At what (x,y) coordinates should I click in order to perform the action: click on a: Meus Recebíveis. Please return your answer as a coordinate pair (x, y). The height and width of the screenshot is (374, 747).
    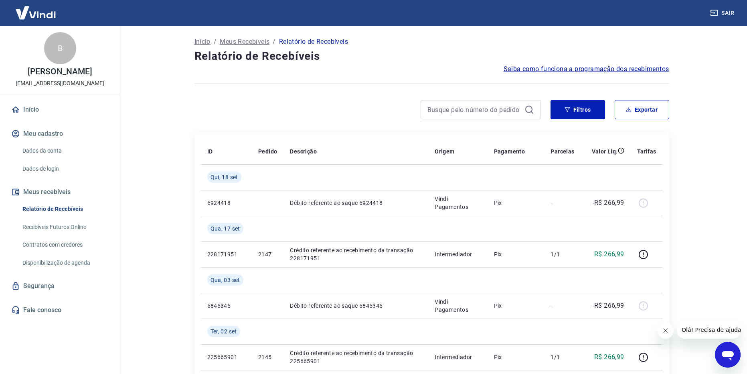
    Looking at the image, I should click on (245, 42).